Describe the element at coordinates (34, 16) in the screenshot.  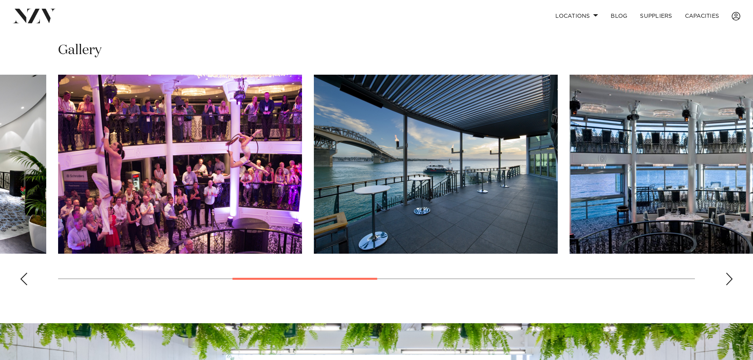
I see `img: nzv-logo.png` at that location.